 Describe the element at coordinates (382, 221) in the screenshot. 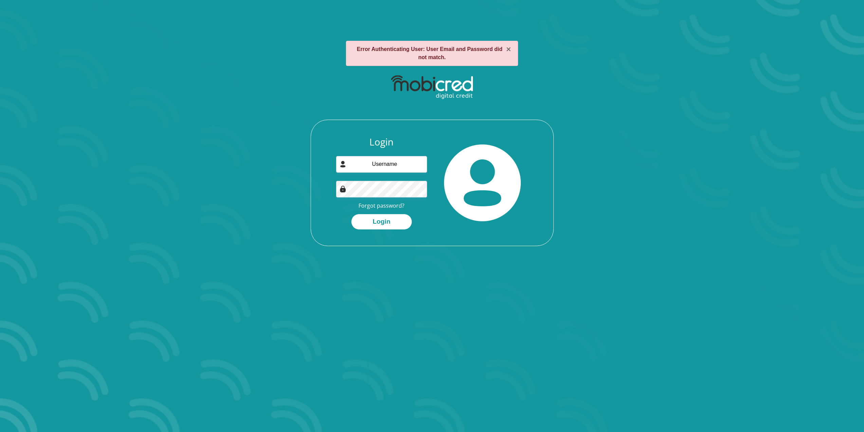

I see `button: Login` at that location.